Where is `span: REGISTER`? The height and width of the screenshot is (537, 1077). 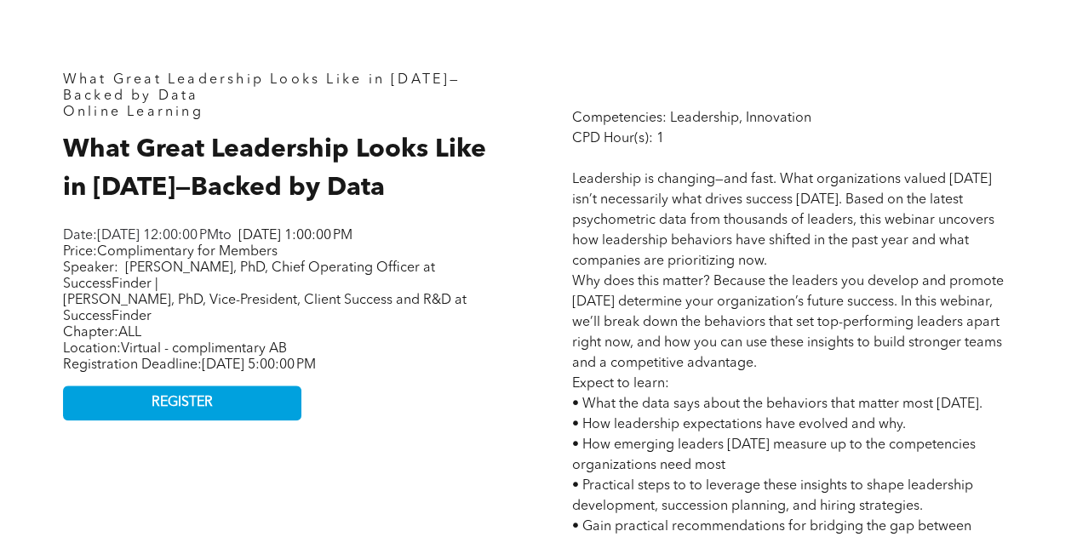
span: REGISTER is located at coordinates (182, 403).